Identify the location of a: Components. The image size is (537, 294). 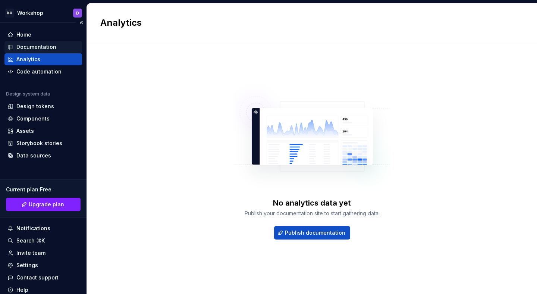
(43, 118).